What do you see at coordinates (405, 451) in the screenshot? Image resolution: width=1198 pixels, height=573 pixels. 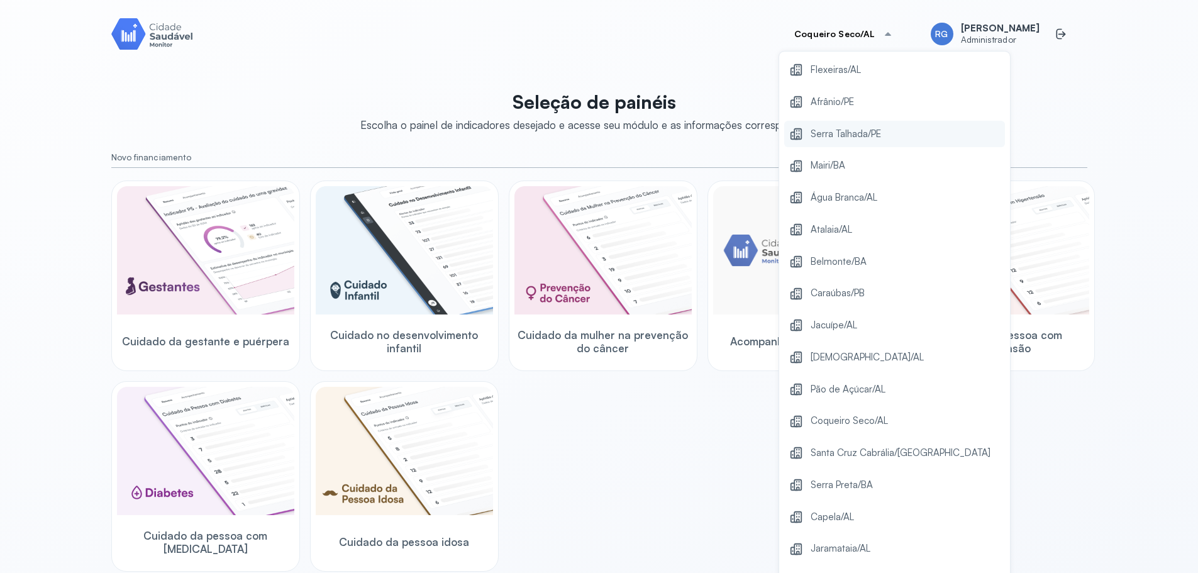 I see `img: elderly.png` at bounding box center [405, 451].